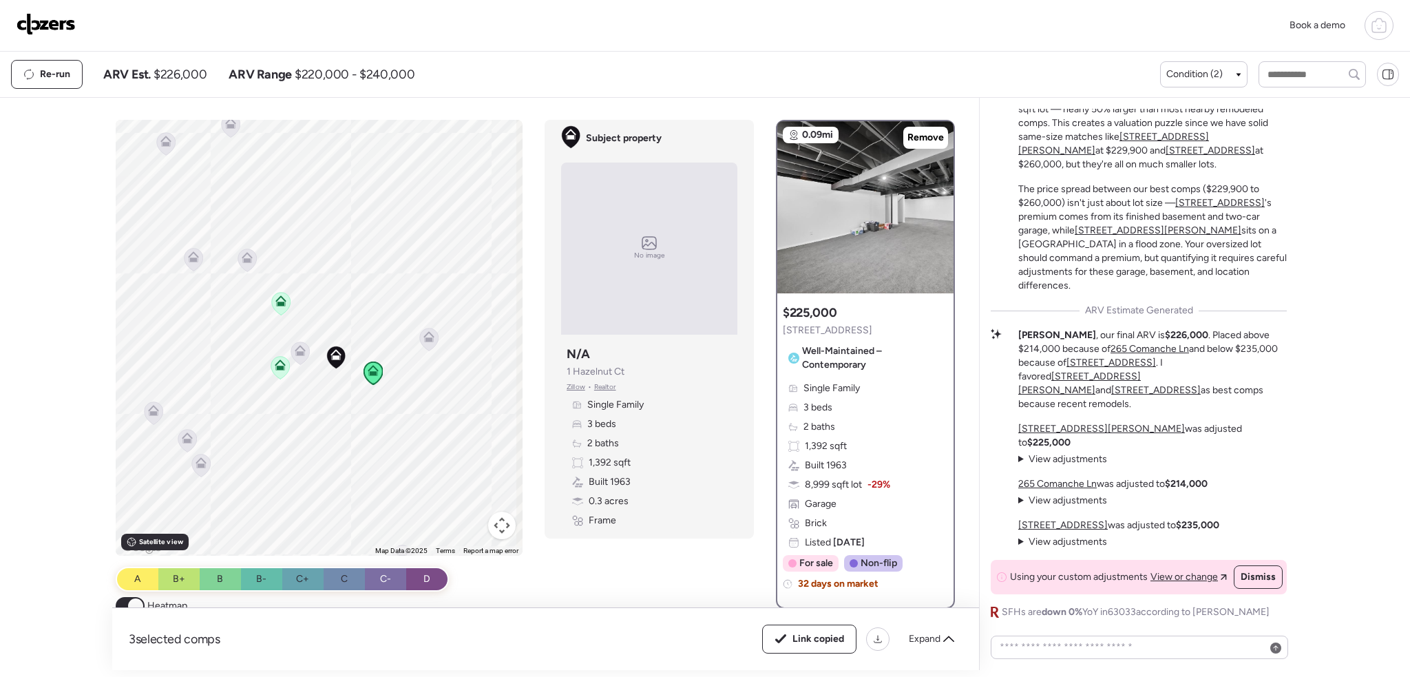  I want to click on span: Well-Maintained – Contemporary, so click(872, 358).